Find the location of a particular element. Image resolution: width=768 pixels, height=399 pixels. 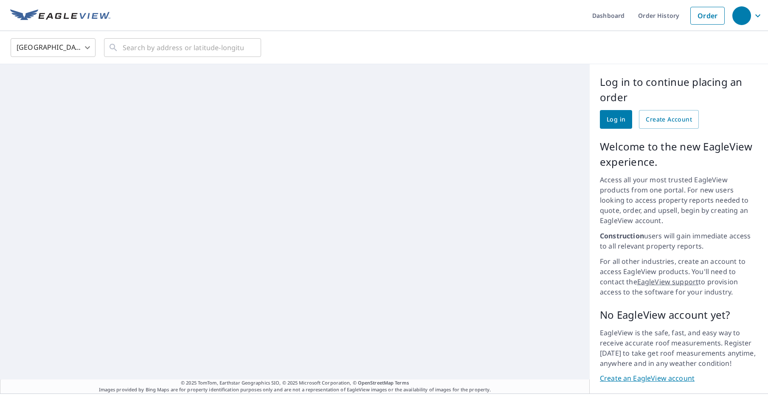

p: Access all your most trusted EagleView products from one portal. For new users looking to access ... is located at coordinates (679, 200).